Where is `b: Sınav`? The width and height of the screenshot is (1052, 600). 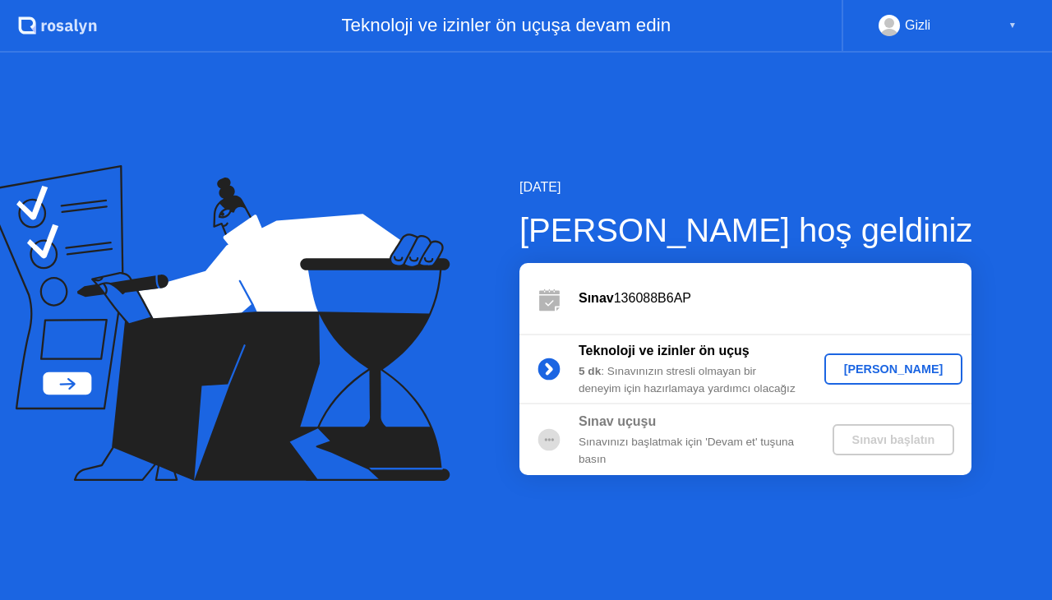 b: Sınav is located at coordinates (596, 298).